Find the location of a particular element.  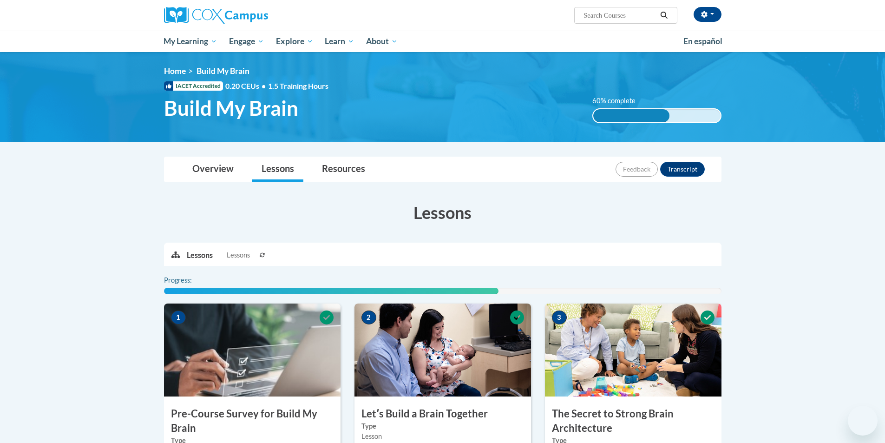

input: Search Courses is located at coordinates (620, 15).